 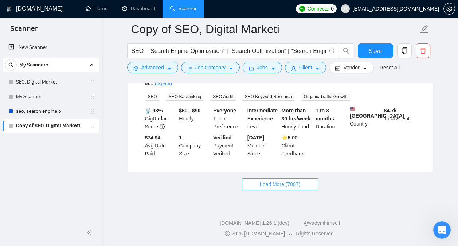 I want to click on div: Total Spent, so click(x=400, y=119).